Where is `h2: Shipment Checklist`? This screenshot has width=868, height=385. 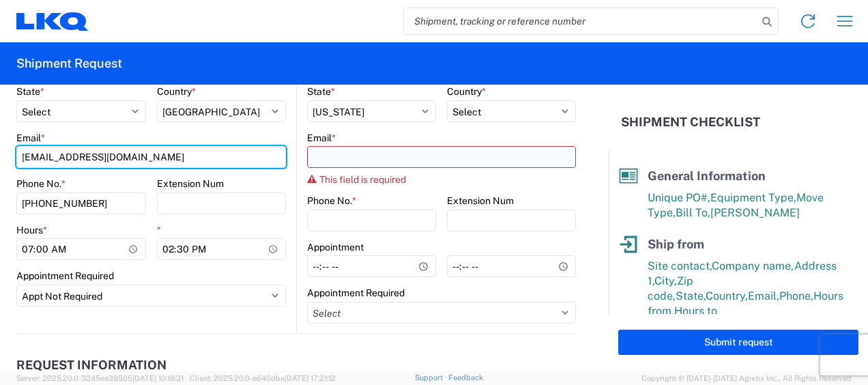
h2: Shipment Checklist is located at coordinates (691, 122).